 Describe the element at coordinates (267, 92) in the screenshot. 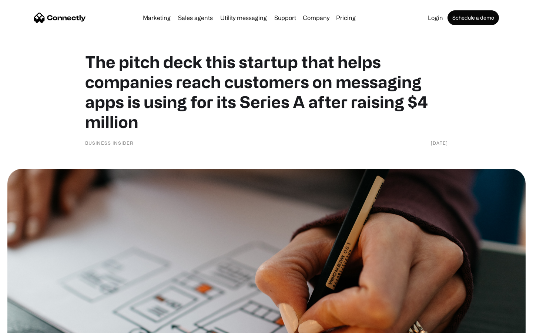

I see `h1: The pitch deck this startup that helps companies reach customers on messaging apps is using for i...` at that location.